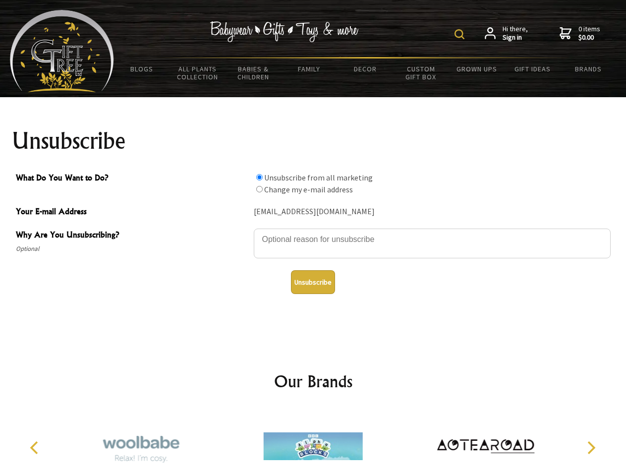 Image resolution: width=626 pixels, height=476 pixels. Describe the element at coordinates (142, 69) in the screenshot. I see `a: BLOGS` at that location.